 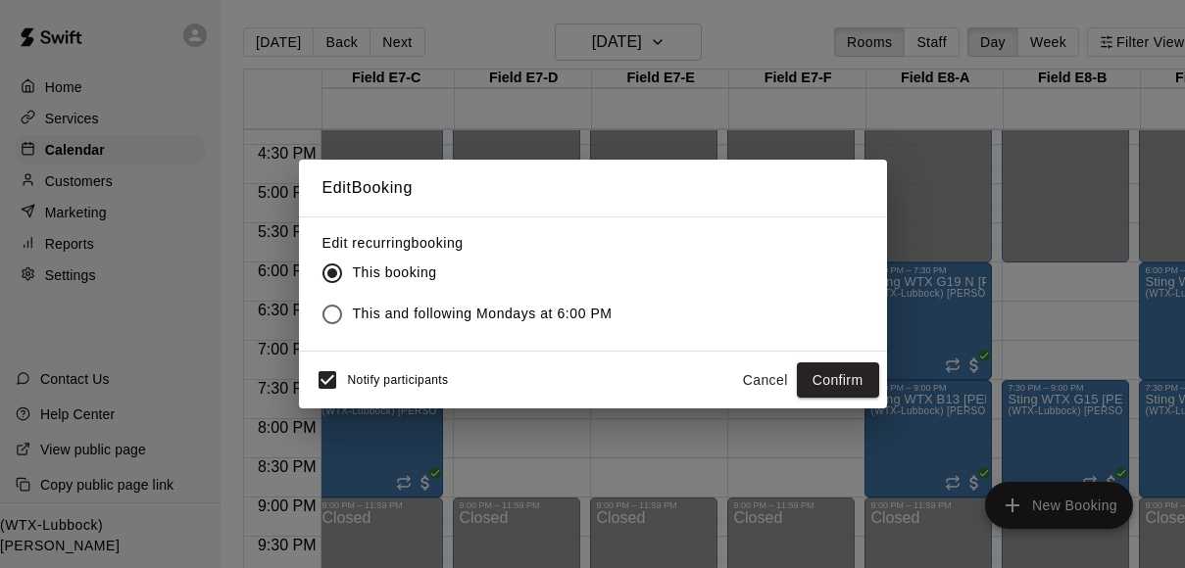 What do you see at coordinates (838, 380) in the screenshot?
I see `button: Confirm` at bounding box center [838, 380].